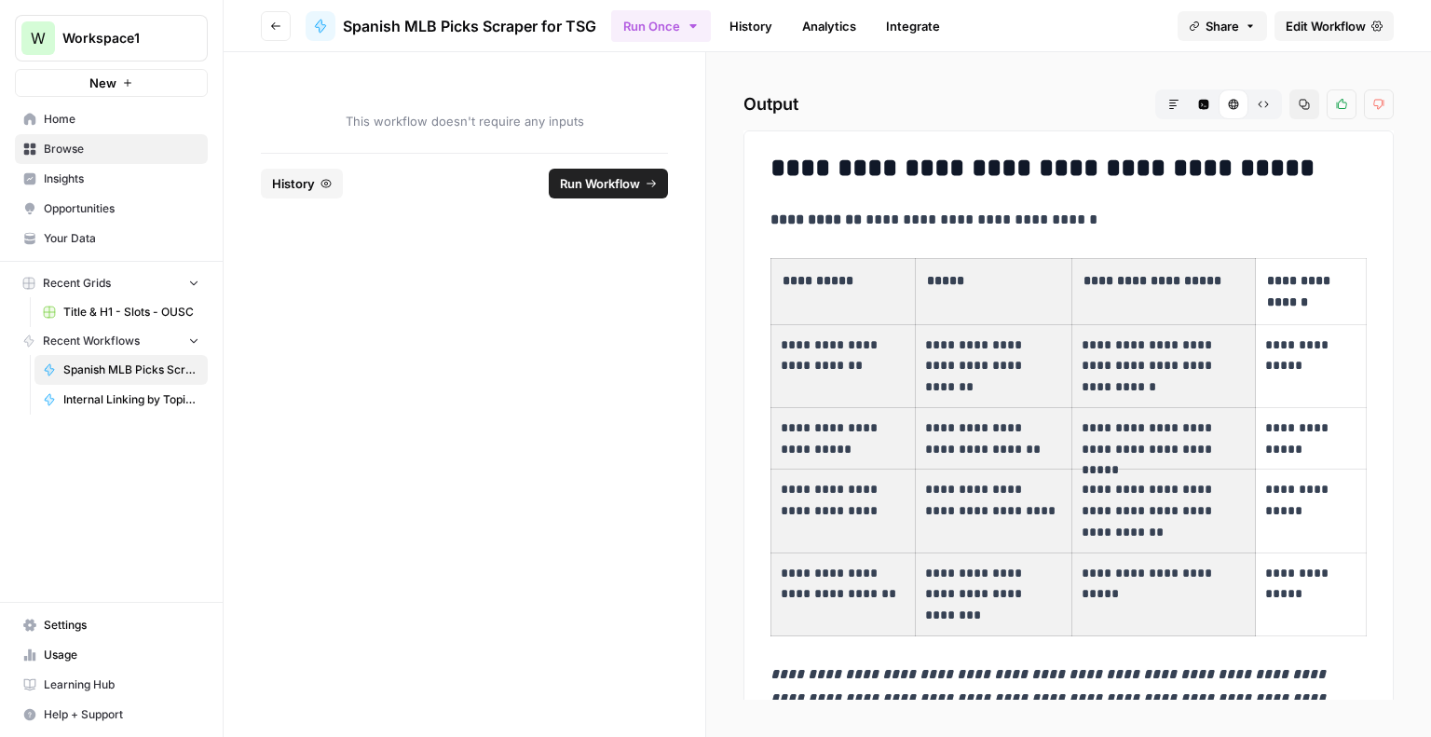 The width and height of the screenshot is (1431, 737). Describe the element at coordinates (464, 121) in the screenshot. I see `span: This workflow doesn't require any inputs` at that location.